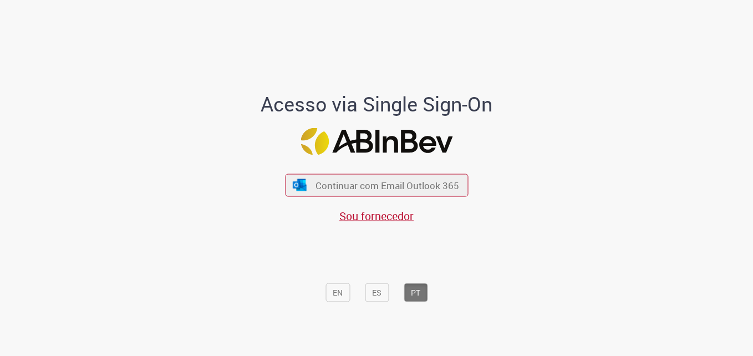 The image size is (753, 356). I want to click on button: ES, so click(377, 293).